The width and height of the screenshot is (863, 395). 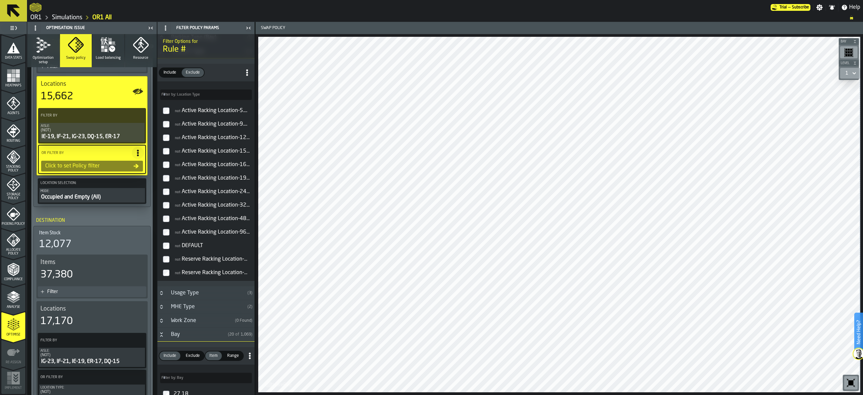 What do you see at coordinates (784, 7) in the screenshot?
I see `span: Trial` at bounding box center [784, 7].